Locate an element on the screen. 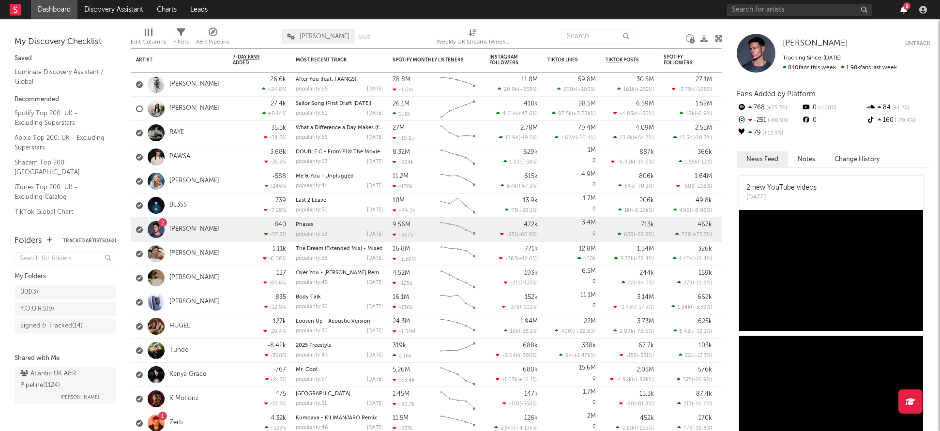 The height and width of the screenshot is (431, 940). span: 674 is located at coordinates (511, 186).